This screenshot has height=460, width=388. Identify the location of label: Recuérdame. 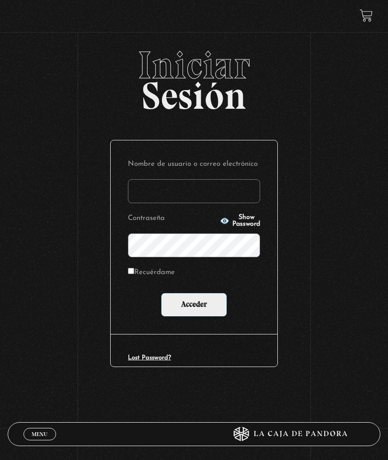
(151, 272).